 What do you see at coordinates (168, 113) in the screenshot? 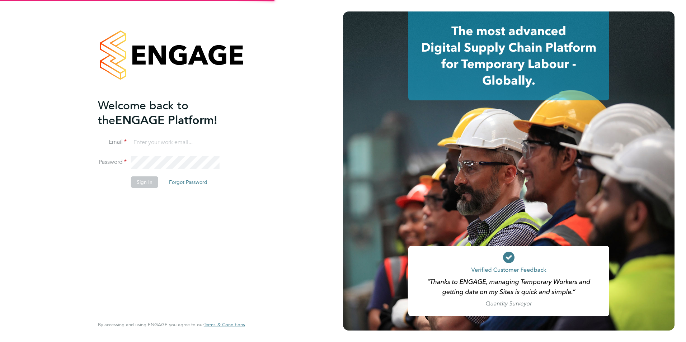
I see `h2: ENGAGE Platform!` at bounding box center [168, 113].